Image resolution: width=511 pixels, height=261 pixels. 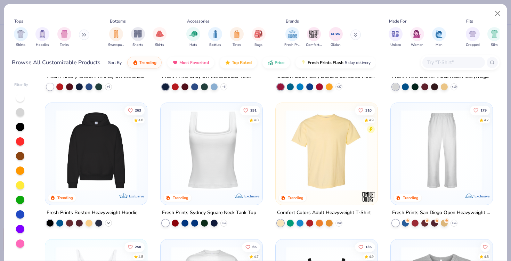 What do you see at coordinates (484, 111) in the screenshot?
I see `span: 179` at bounding box center [484, 111].